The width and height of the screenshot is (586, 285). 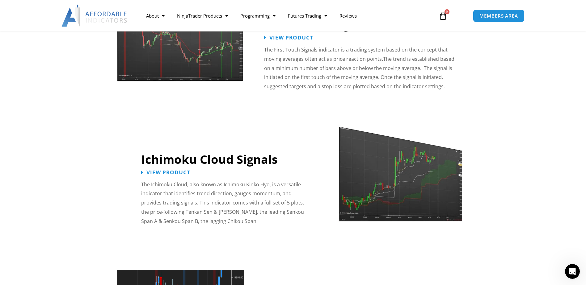 What do you see at coordinates (258, 16) in the screenshot?
I see `a: Programming` at bounding box center [258, 16].